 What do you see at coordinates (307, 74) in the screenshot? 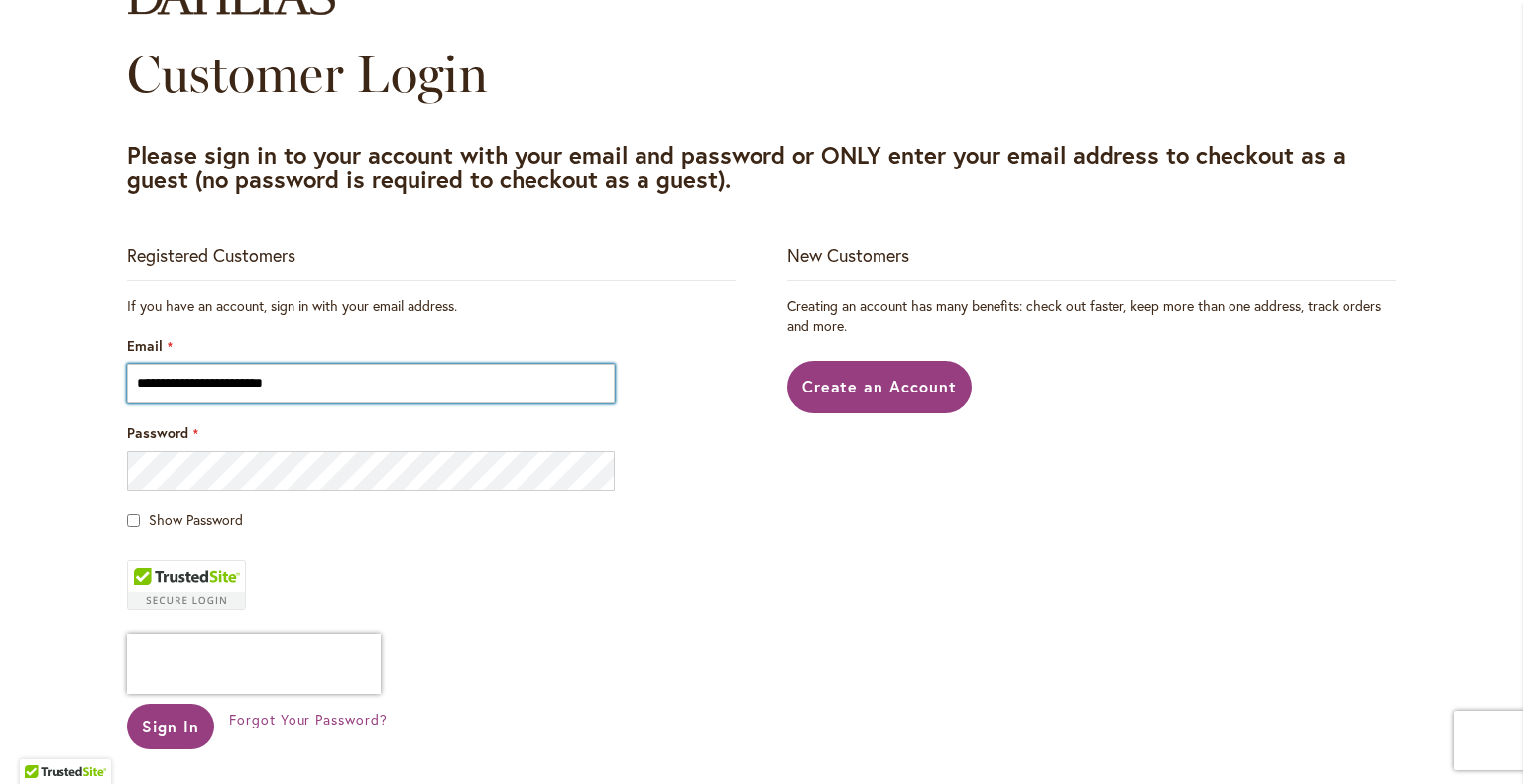
I see `span: Customer Login` at bounding box center [307, 74].